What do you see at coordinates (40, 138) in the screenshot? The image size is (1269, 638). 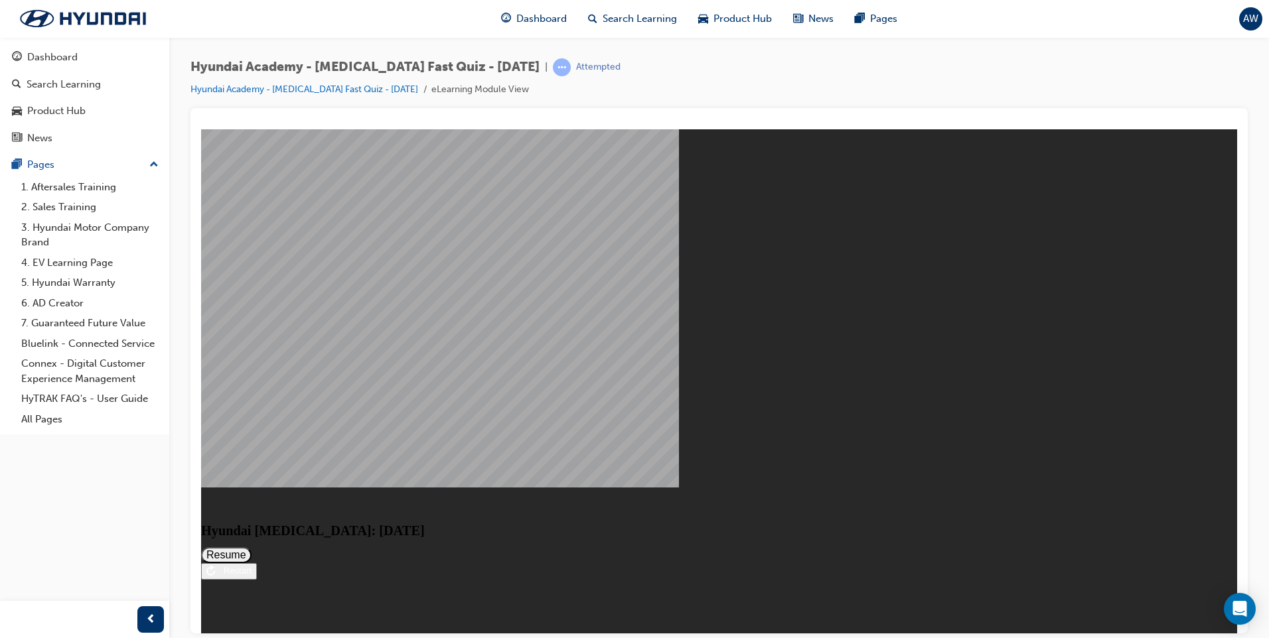 I see `div: News` at bounding box center [40, 138].